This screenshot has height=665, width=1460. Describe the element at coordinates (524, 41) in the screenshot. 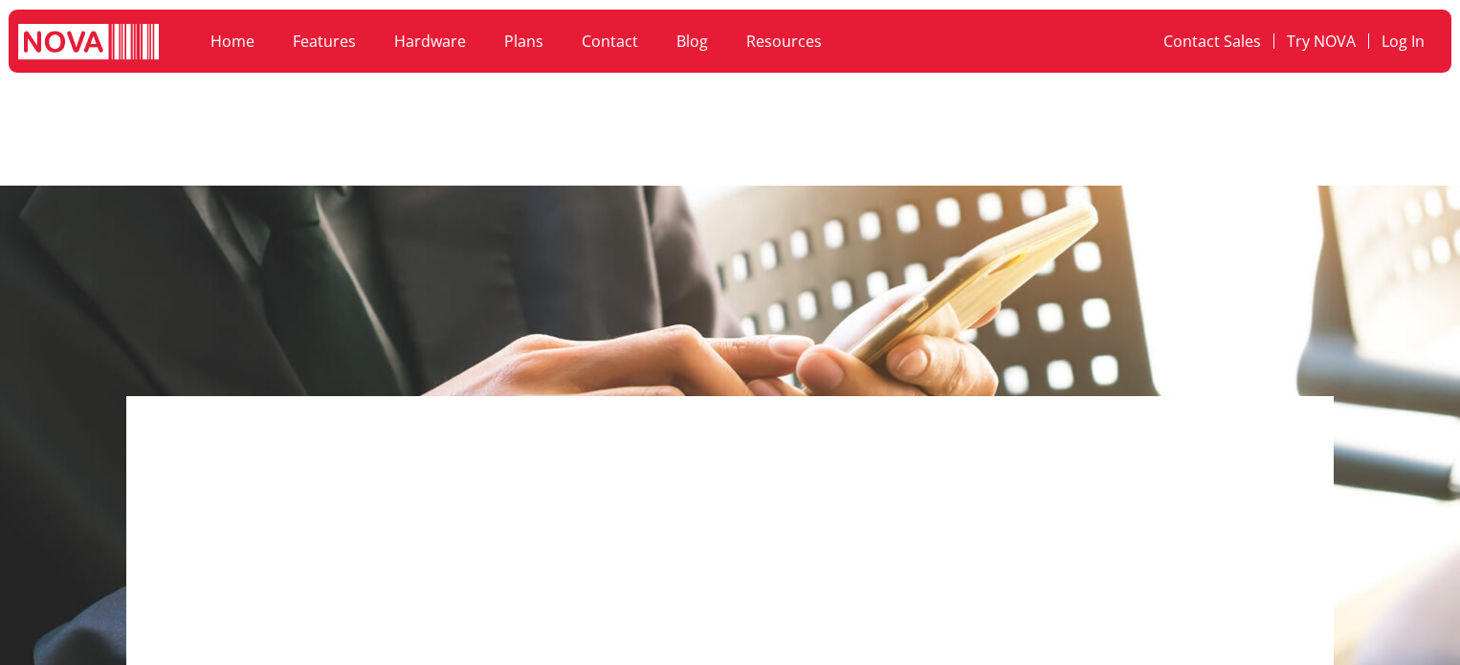

I see `a: Plans` at that location.